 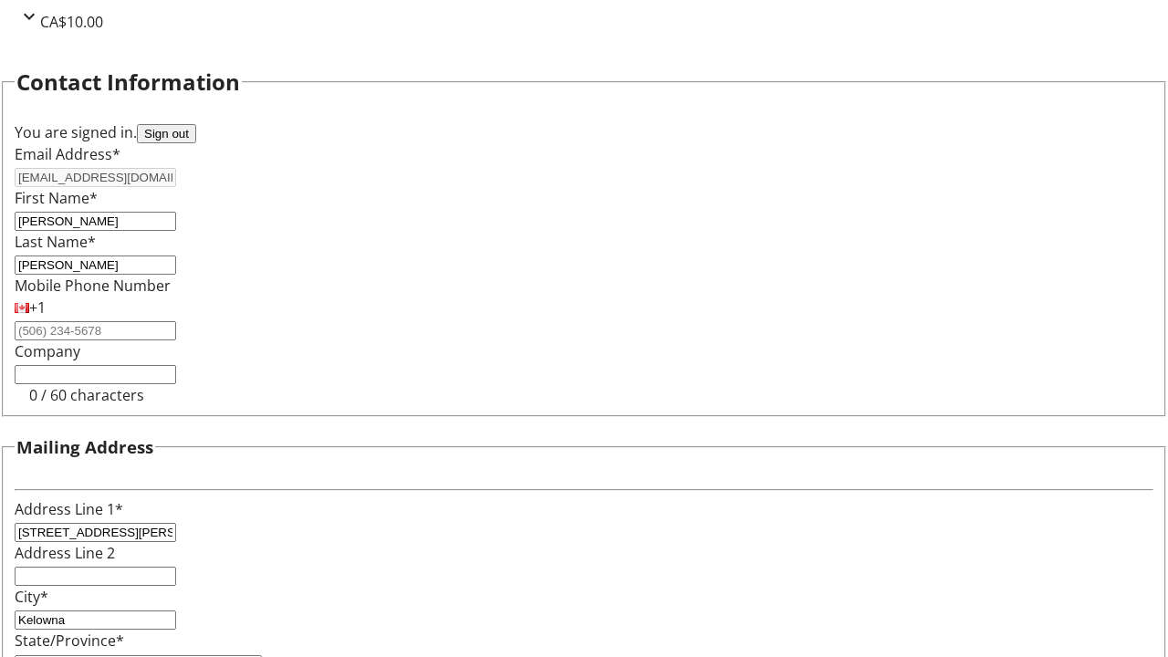 I want to click on label: State/Province*, so click(x=69, y=640).